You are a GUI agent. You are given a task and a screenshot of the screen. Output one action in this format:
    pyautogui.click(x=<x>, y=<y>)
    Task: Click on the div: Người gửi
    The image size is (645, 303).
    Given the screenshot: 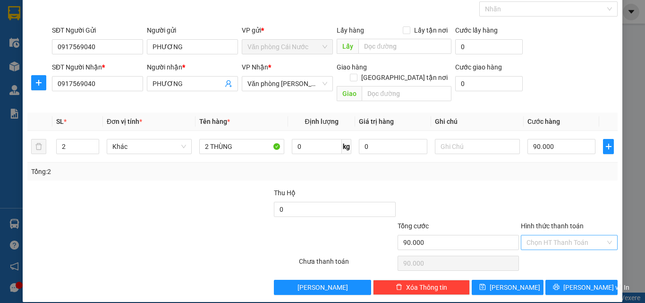 What is the action you would take?
    pyautogui.click(x=192, y=30)
    